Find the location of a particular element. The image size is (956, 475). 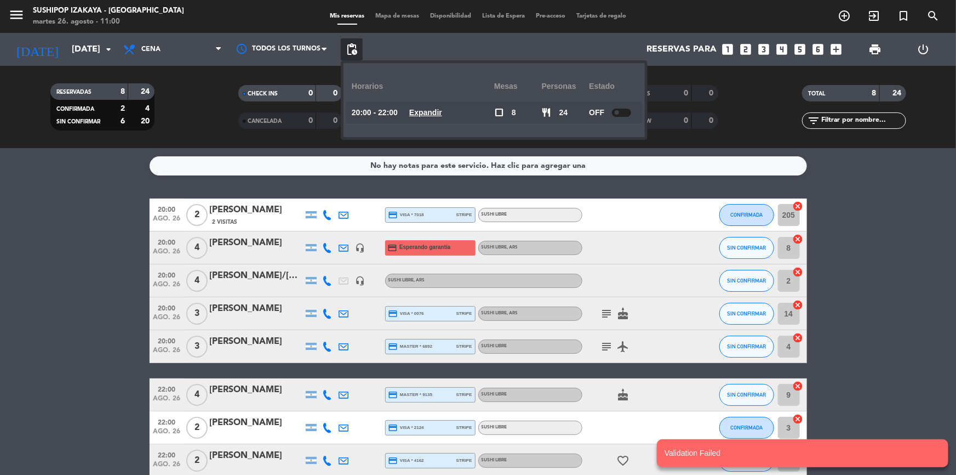

strong: 2 is located at coordinates (123, 109).